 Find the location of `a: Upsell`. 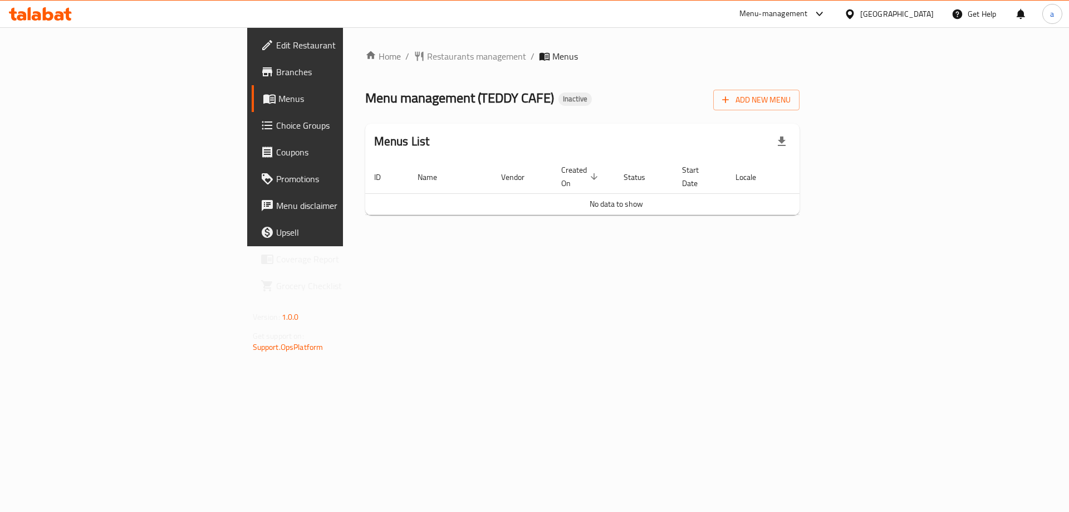

a: Upsell is located at coordinates (339, 232).